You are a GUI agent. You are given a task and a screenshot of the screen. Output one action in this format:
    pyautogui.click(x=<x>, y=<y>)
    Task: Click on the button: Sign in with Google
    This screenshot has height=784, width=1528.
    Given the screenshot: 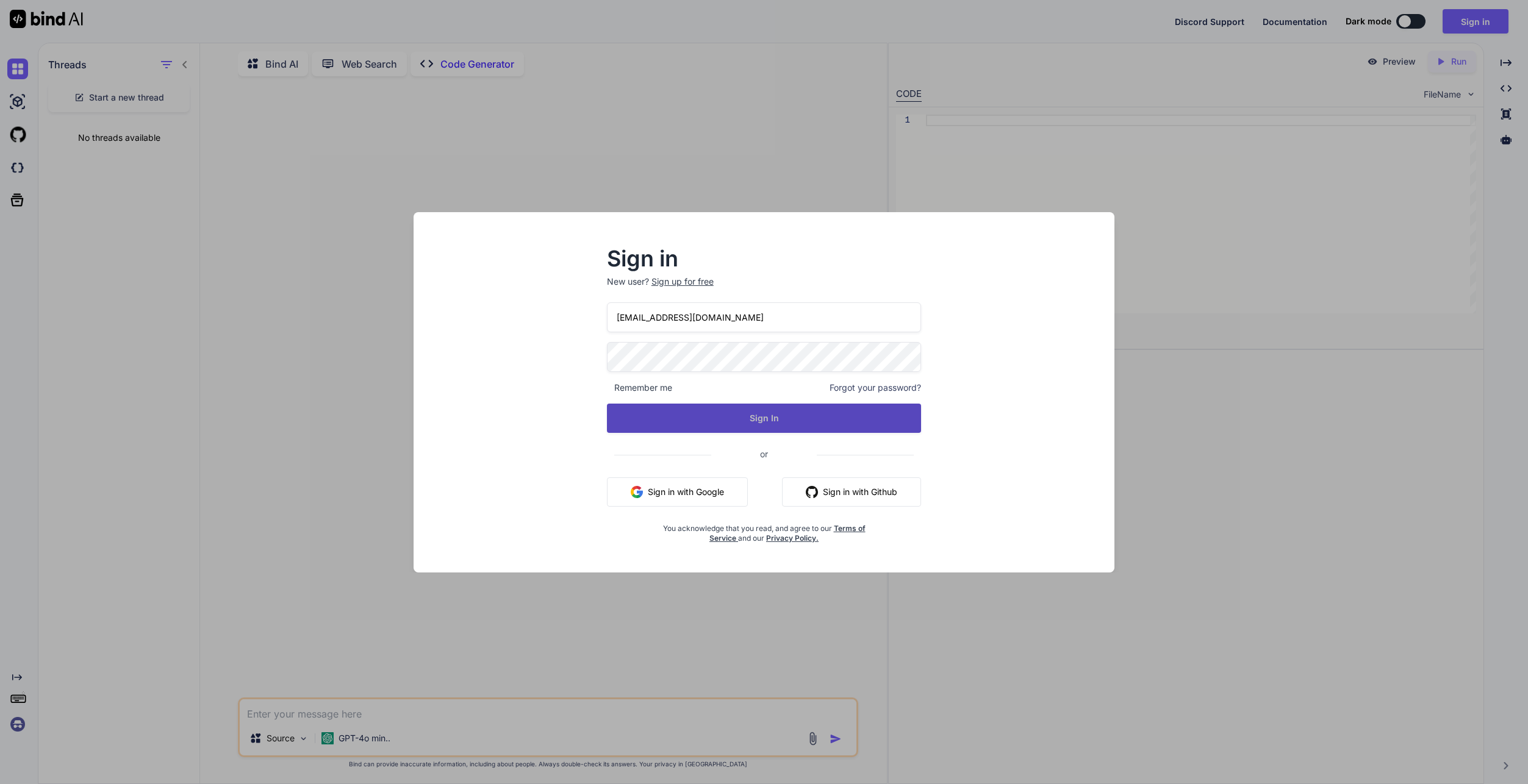 What is the action you would take?
    pyautogui.click(x=677, y=492)
    